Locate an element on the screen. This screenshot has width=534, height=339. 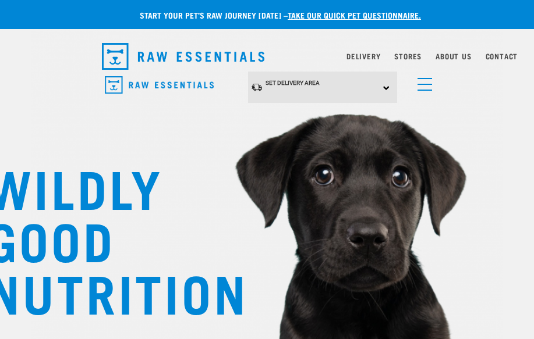
a: About Us is located at coordinates (453, 56).